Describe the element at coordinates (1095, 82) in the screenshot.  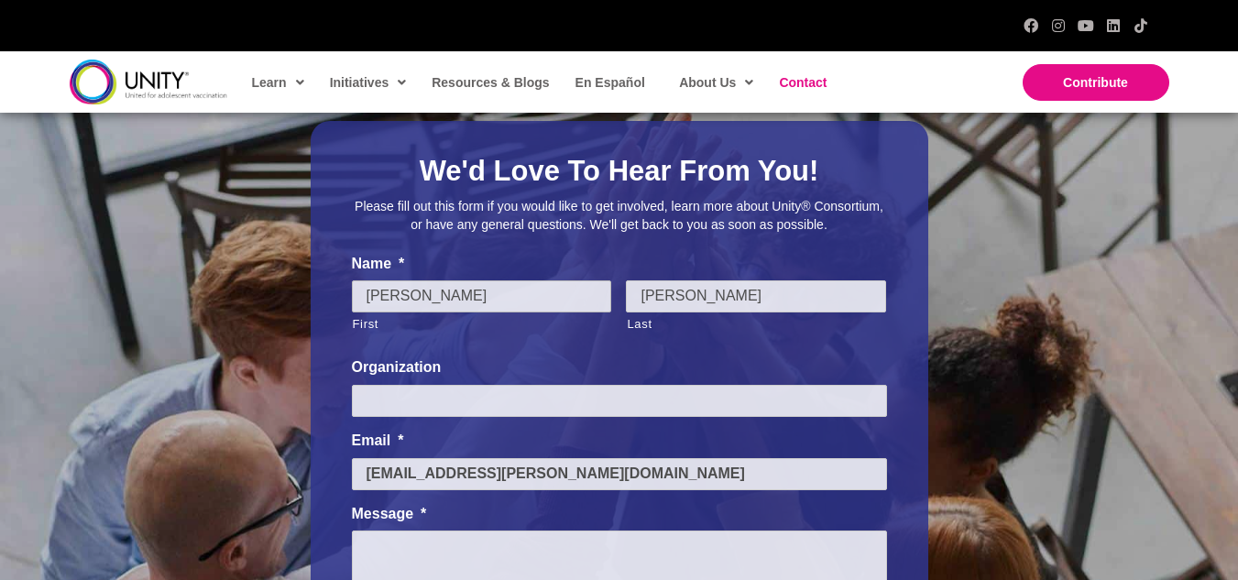
I see `span: Contribute` at that location.